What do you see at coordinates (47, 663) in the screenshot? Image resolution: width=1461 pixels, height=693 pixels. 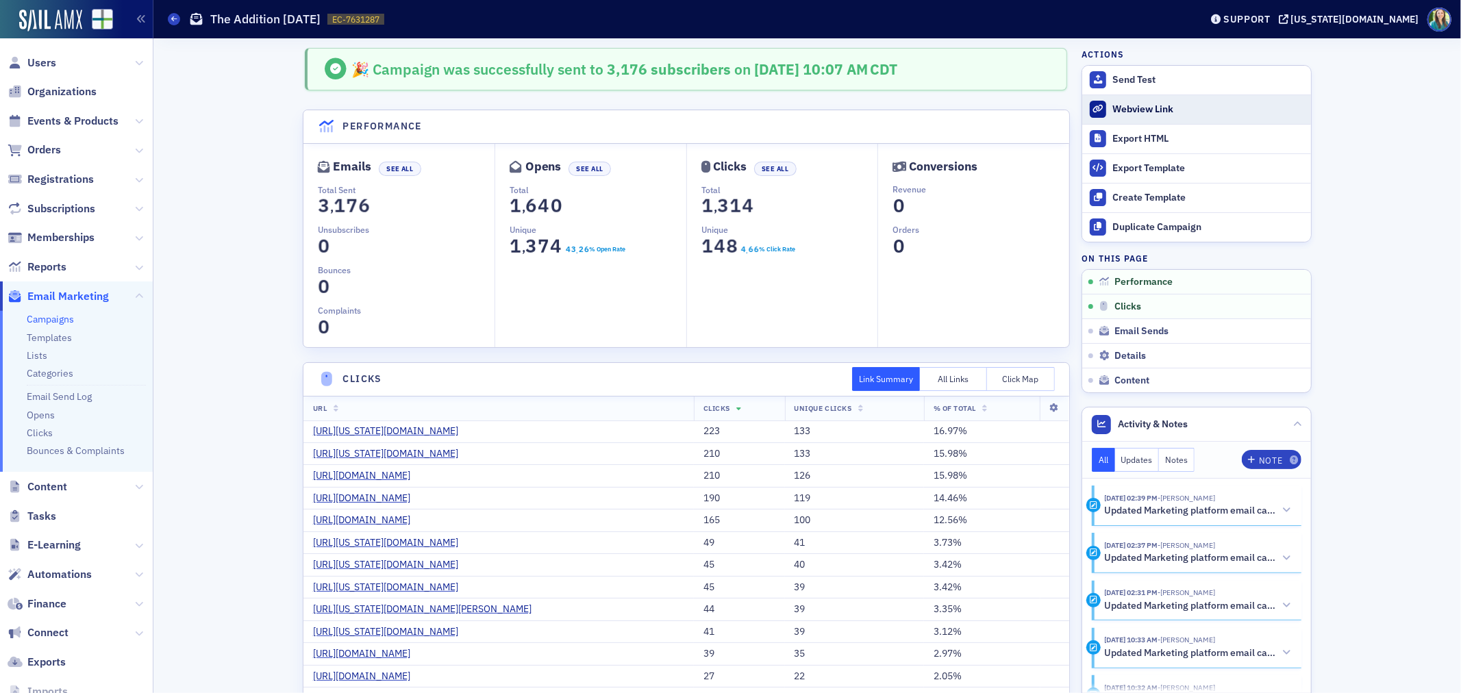 I see `span: Exports` at bounding box center [47, 663].